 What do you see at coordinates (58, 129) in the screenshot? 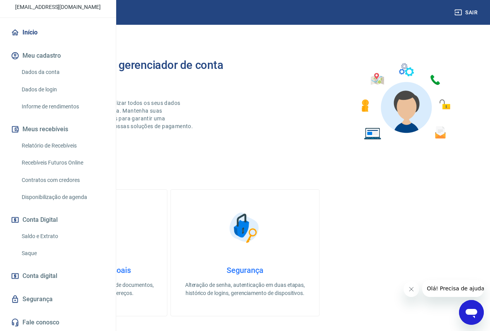
I see `button: Meus recebíveis` at bounding box center [58, 129].